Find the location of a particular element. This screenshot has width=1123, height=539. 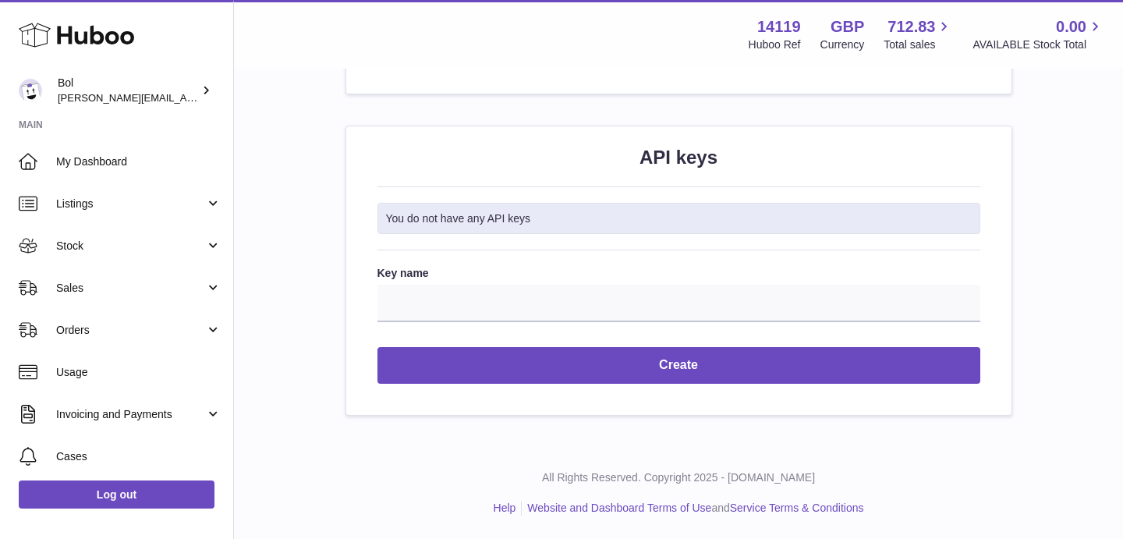

div: Bol is located at coordinates (128, 90).